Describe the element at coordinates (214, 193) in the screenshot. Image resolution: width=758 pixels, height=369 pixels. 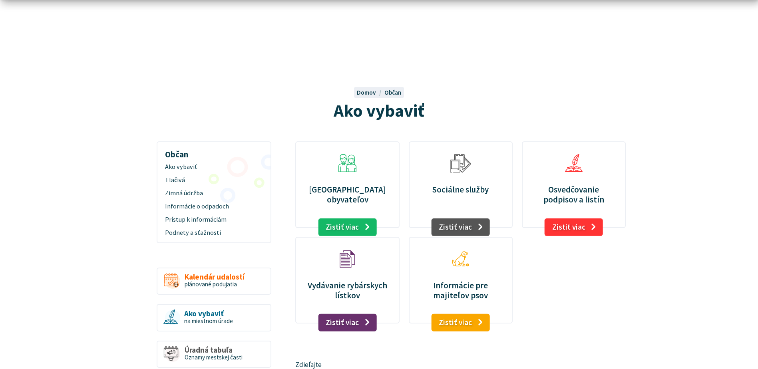
I see `span: Zimná údržba` at that location.